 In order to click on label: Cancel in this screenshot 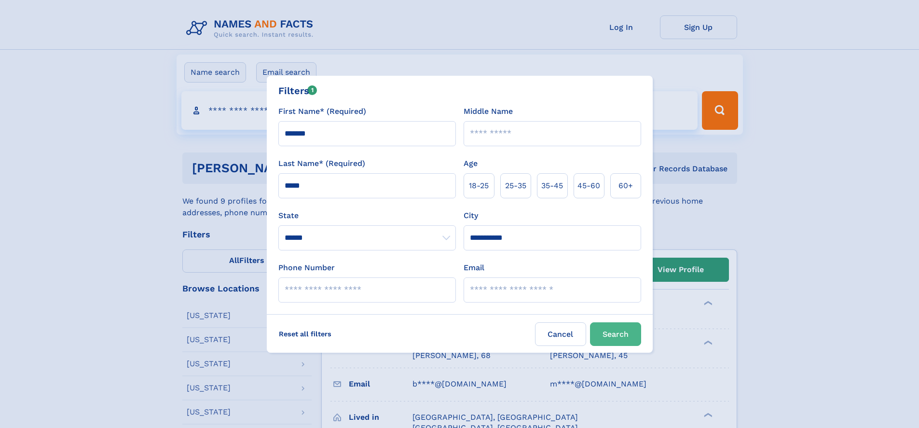, I will do `click(561, 334)`.